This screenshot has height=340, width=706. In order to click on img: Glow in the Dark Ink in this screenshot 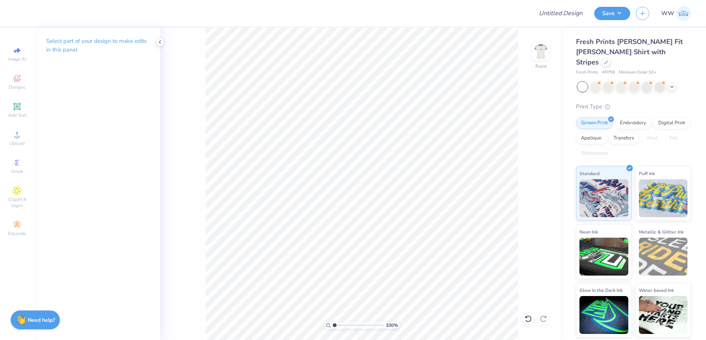, I will do `click(604, 315)`.